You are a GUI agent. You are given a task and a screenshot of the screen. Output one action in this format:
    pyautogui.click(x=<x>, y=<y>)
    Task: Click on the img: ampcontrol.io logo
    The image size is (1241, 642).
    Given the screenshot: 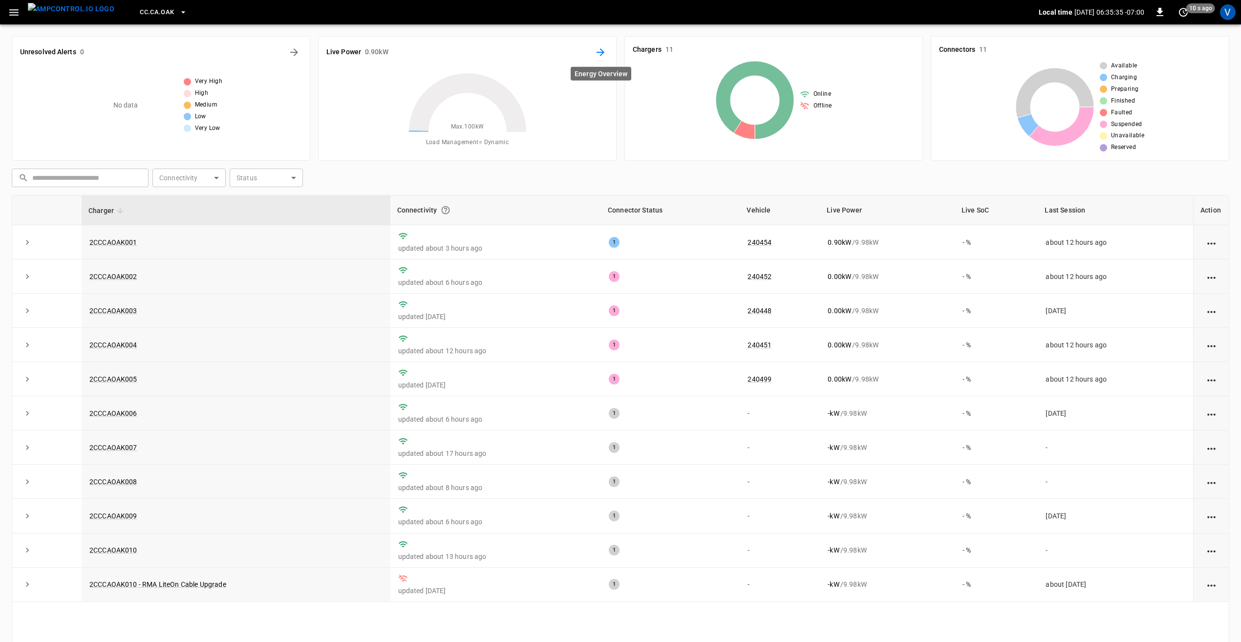 What is the action you would take?
    pyautogui.click(x=71, y=9)
    